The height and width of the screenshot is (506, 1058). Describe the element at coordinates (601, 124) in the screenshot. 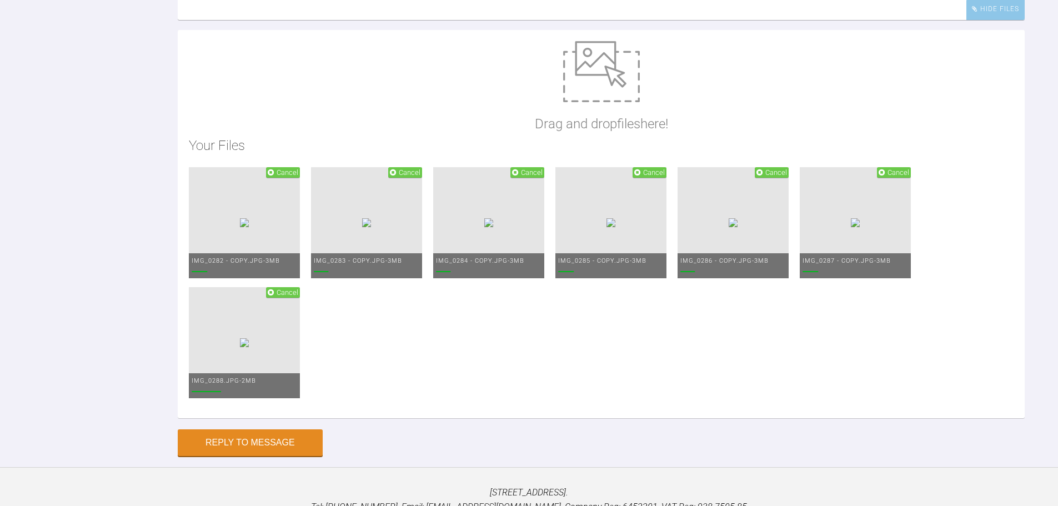

I see `p: Drag and drop files here!` at that location.